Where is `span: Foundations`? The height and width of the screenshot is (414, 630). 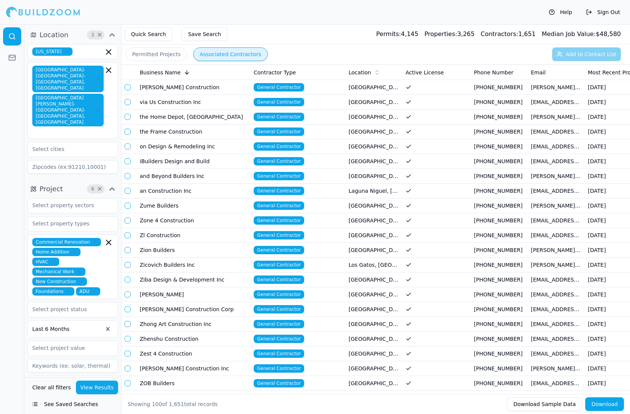
span: Foundations is located at coordinates (53, 292).